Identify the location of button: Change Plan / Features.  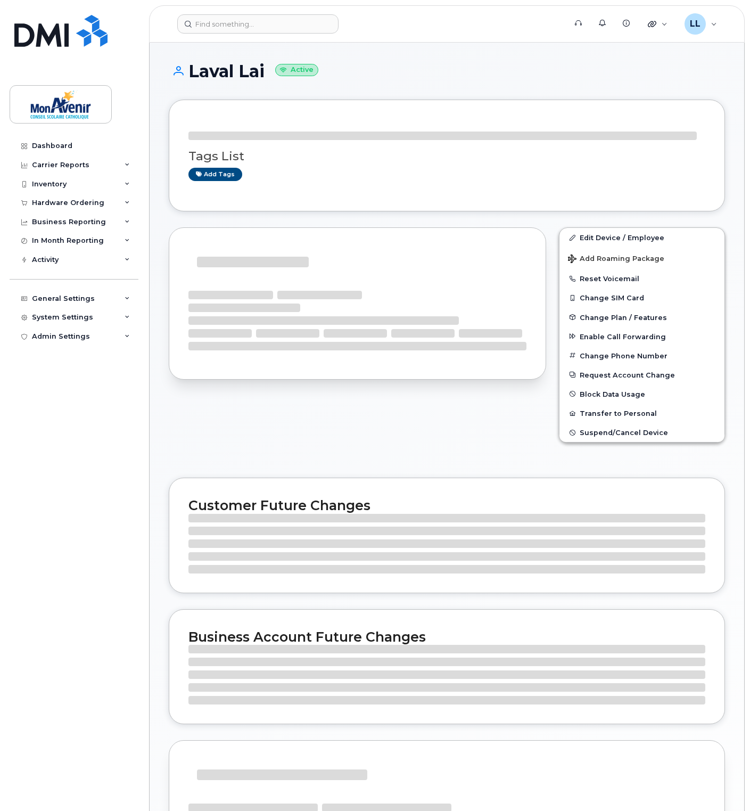
(642, 317).